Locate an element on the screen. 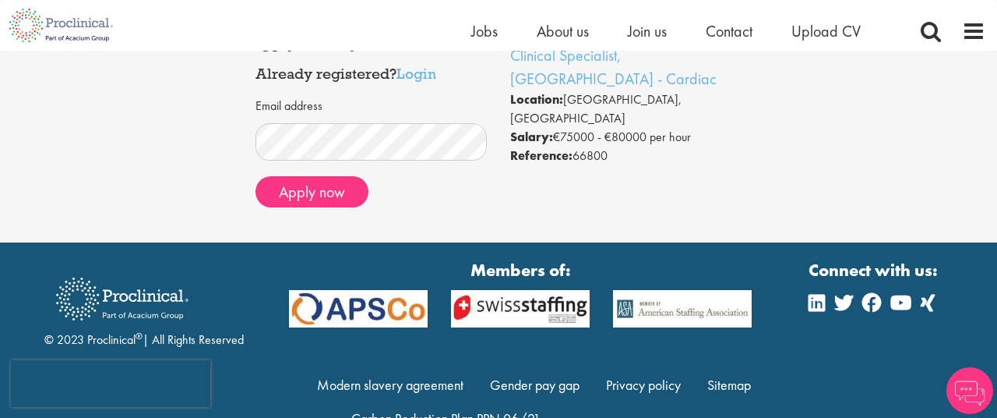  strong: Reference: is located at coordinates (541, 155).